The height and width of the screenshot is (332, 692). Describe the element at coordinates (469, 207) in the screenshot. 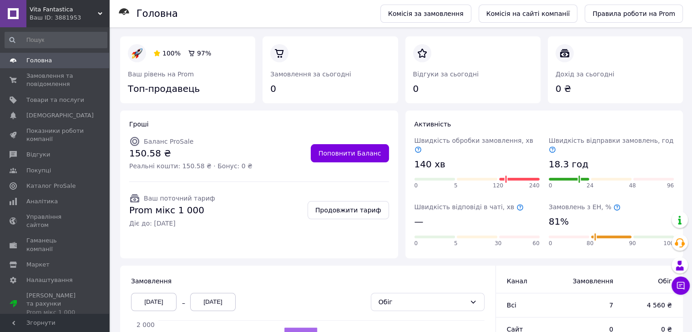

I see `span: Швидкість відповіді в чаті, хв` at that location.